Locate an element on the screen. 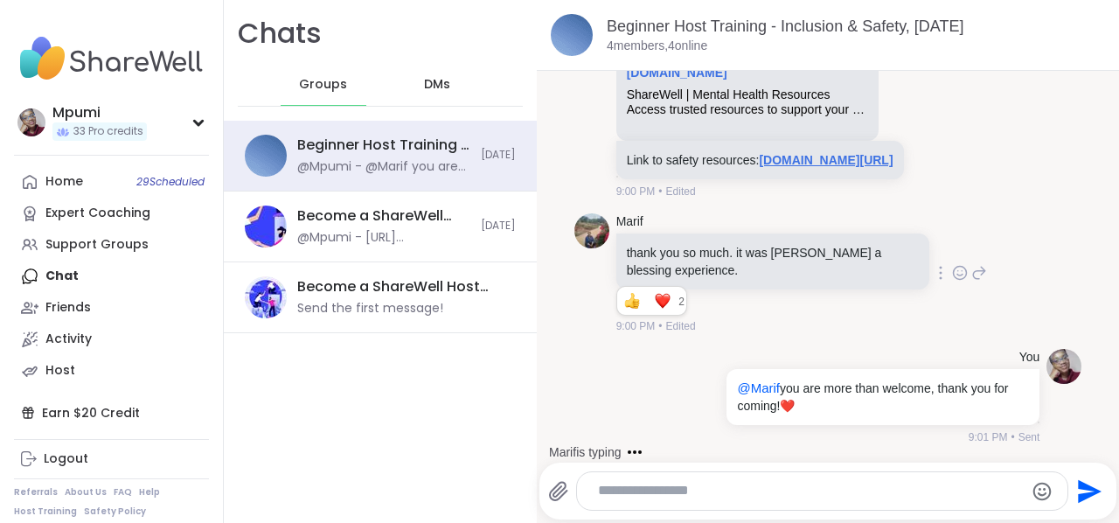  a: Support Groups is located at coordinates (111, 245).